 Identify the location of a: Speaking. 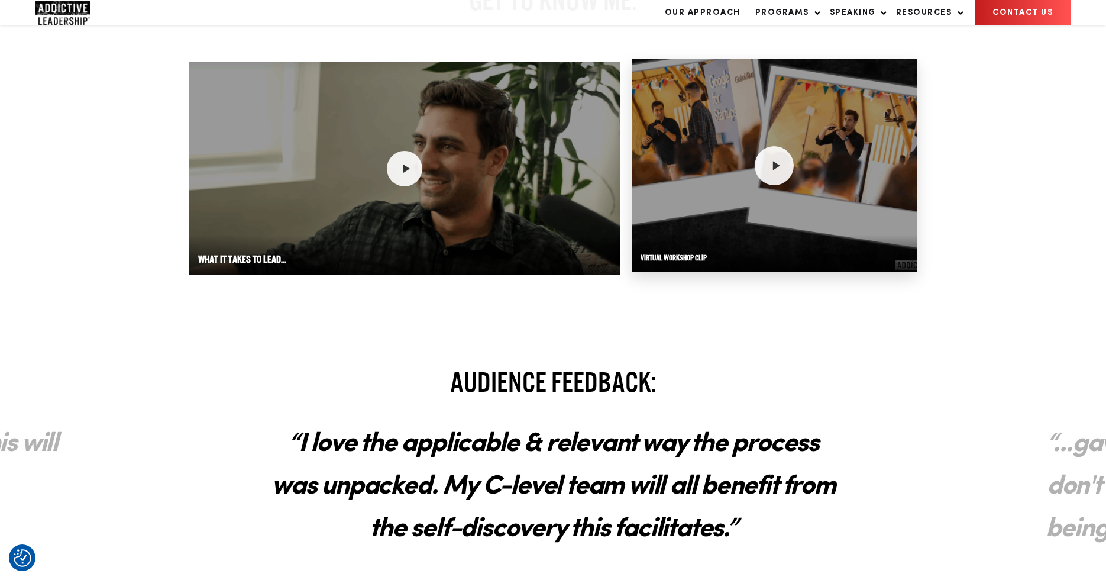
(855, 12).